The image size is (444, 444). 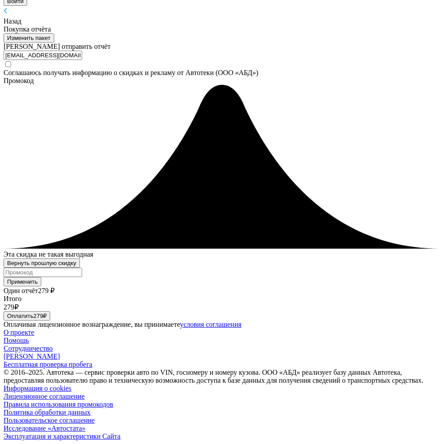 What do you see at coordinates (222, 396) in the screenshot?
I see `div: Лицензионное соглашение` at bounding box center [222, 396].